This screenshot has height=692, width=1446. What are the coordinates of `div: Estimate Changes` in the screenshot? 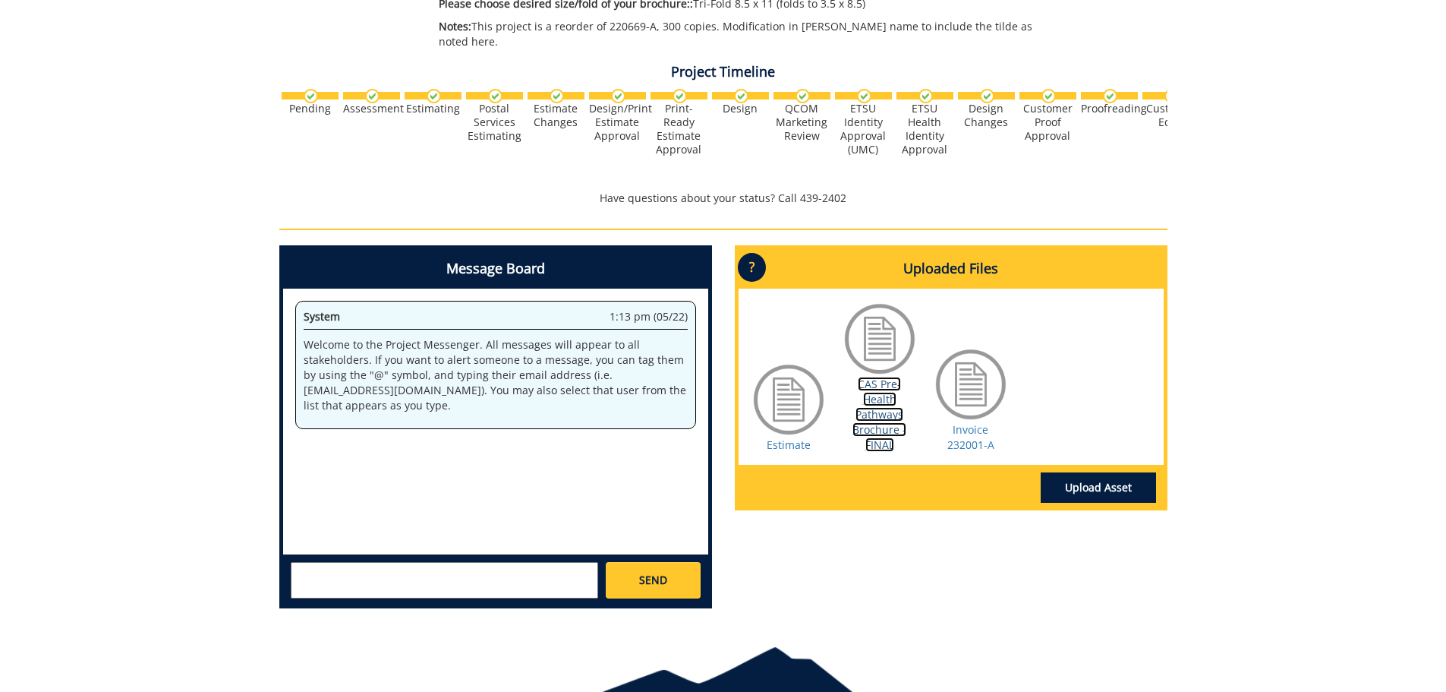 It's located at (556, 115).